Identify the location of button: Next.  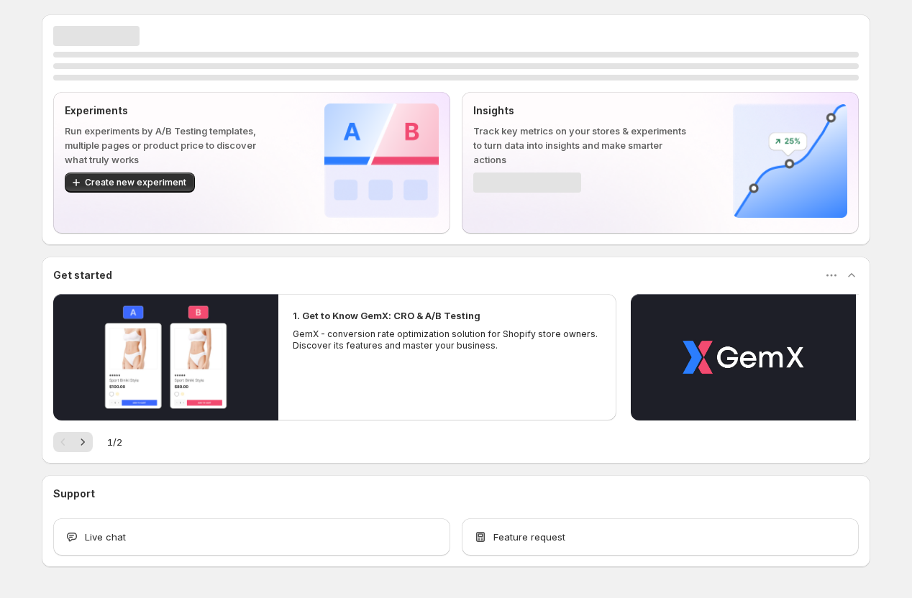
(83, 442).